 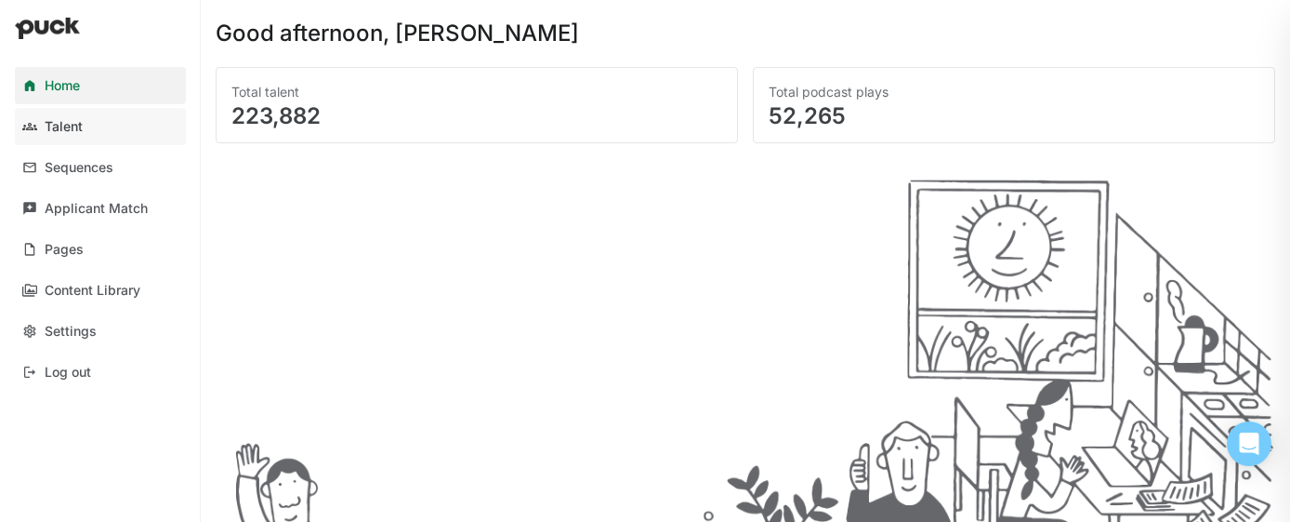 I want to click on div: Home, so click(x=62, y=86).